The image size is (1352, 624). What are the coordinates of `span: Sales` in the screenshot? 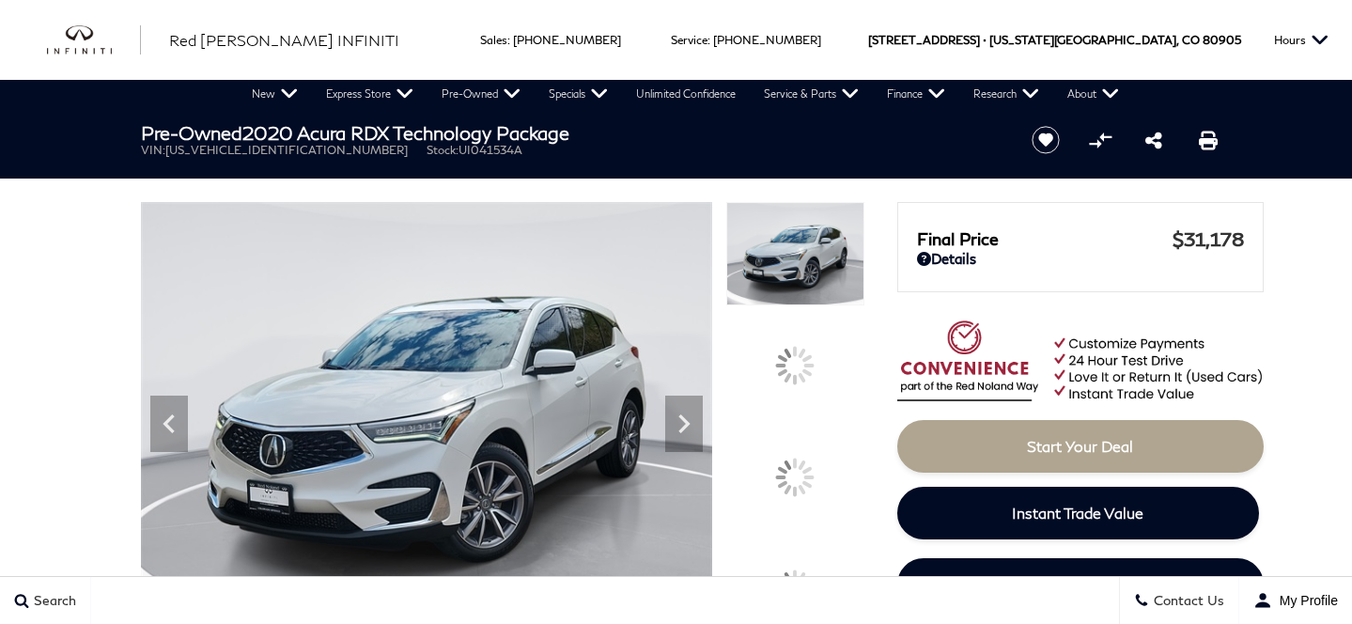 It's located at (493, 39).